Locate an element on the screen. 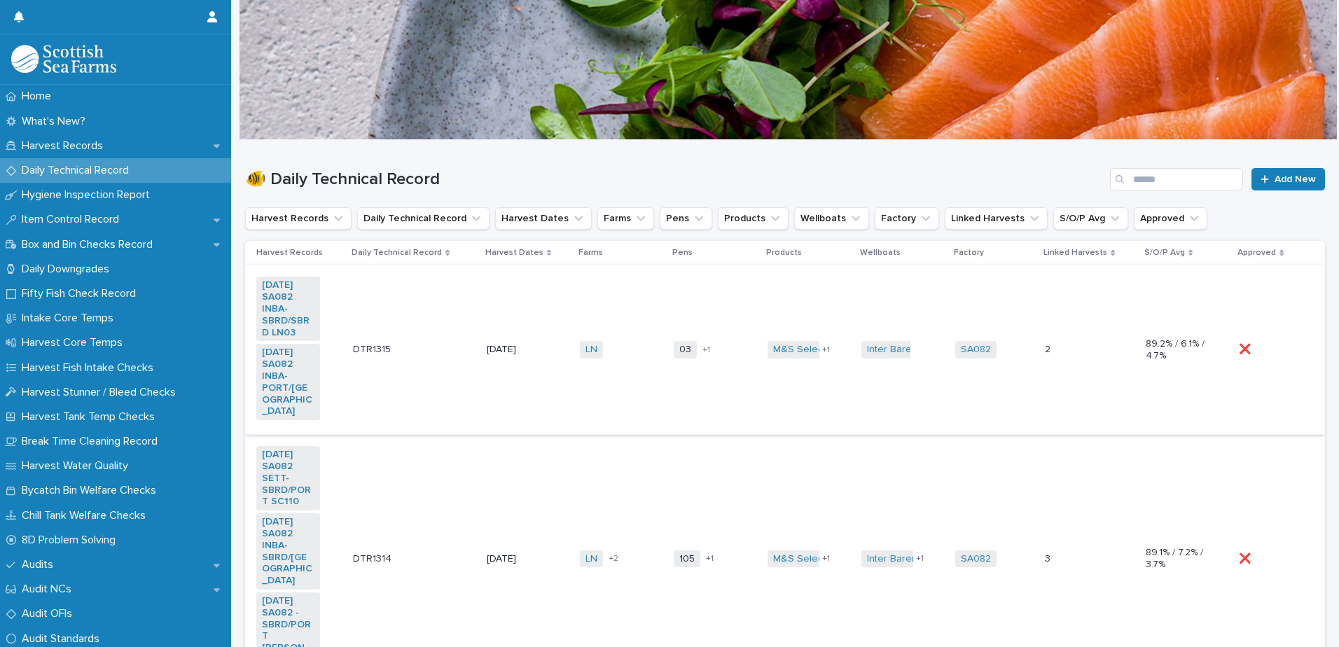  button: Products is located at coordinates (753, 219).